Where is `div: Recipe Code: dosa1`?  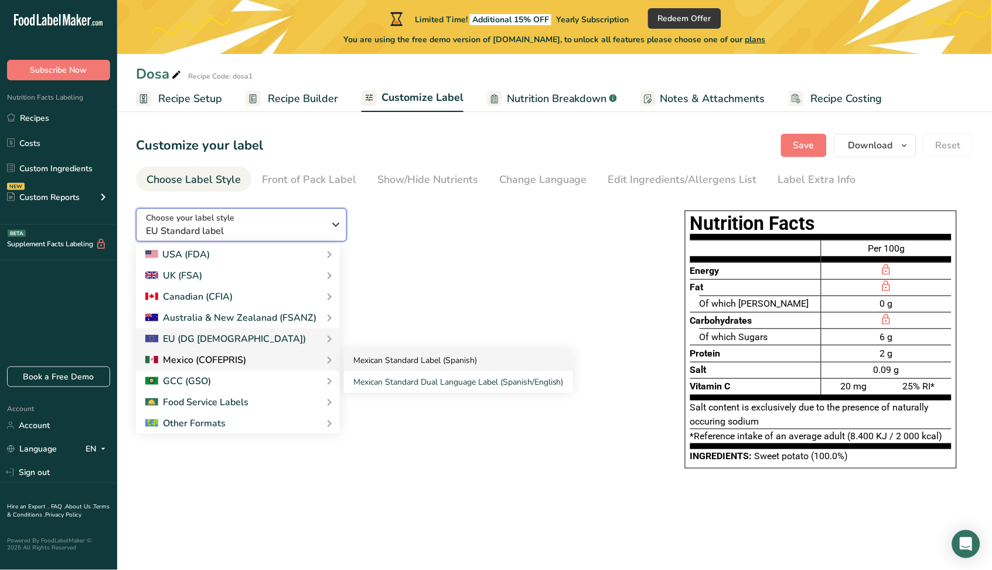 div: Recipe Code: dosa1 is located at coordinates (220, 76).